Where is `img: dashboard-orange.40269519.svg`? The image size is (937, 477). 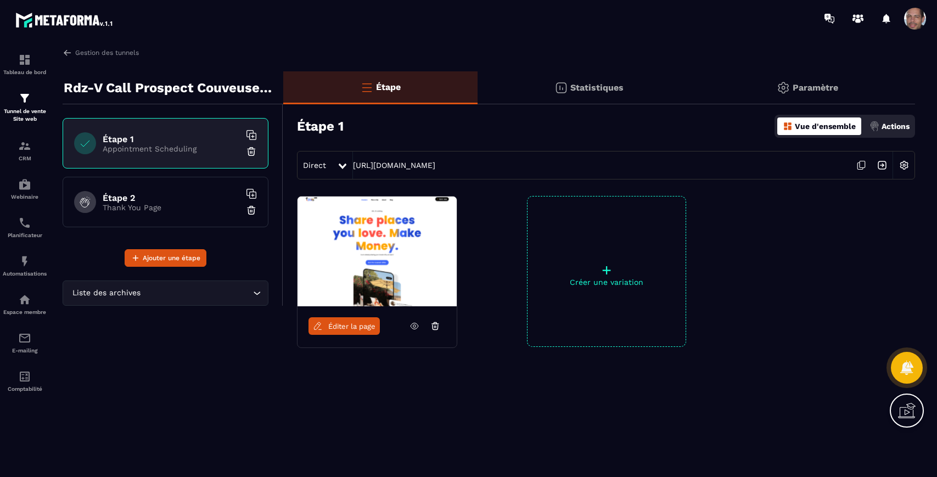 img: dashboard-orange.40269519.svg is located at coordinates (788, 126).